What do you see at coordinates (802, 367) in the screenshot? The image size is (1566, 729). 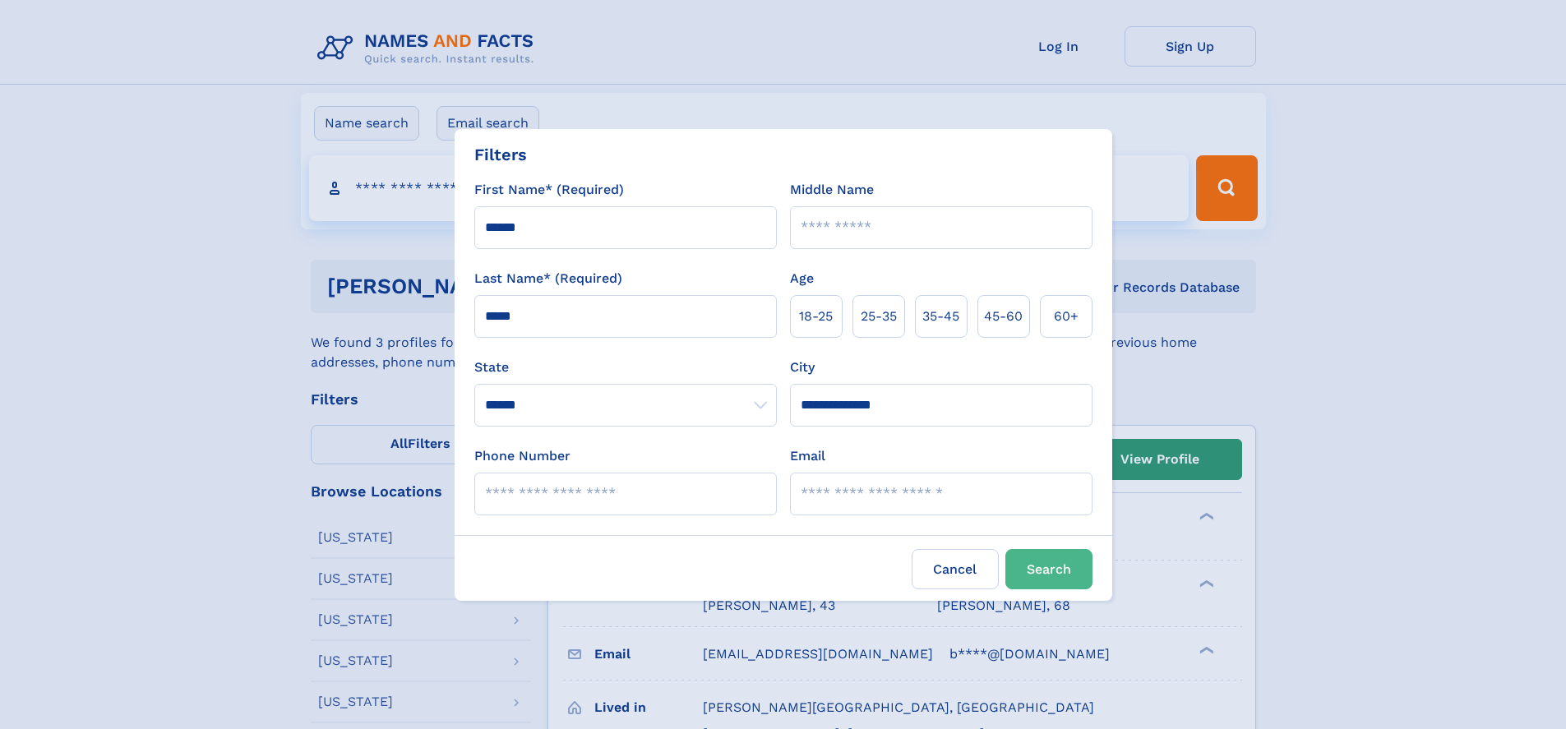 I see `label: City` at bounding box center [802, 367].